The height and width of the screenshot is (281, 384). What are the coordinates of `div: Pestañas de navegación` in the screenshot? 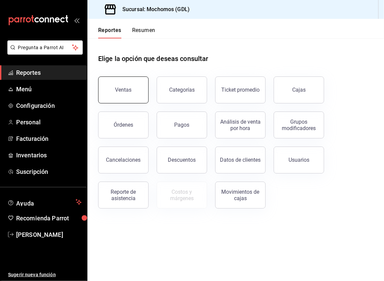 It's located at (127, 33).